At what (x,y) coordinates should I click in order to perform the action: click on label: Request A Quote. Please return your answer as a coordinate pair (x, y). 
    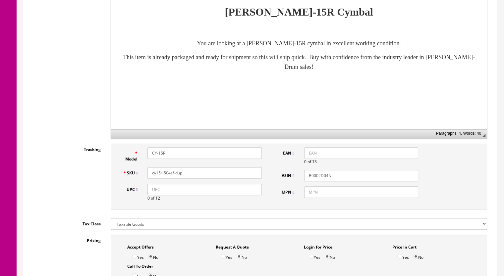
    Looking at the image, I should click on (232, 246).